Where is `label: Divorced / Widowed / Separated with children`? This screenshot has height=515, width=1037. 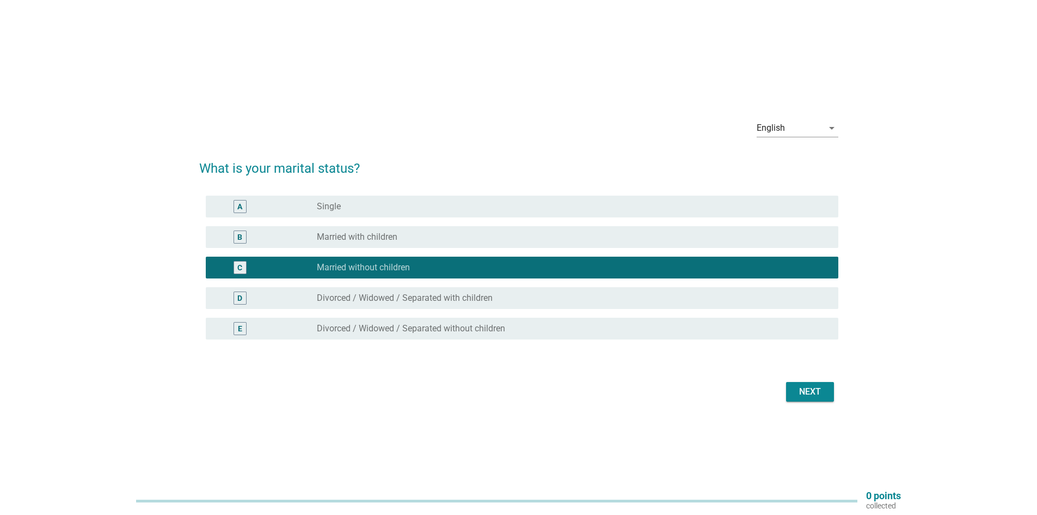
label: Divorced / Widowed / Separated with children is located at coordinates (405, 298).